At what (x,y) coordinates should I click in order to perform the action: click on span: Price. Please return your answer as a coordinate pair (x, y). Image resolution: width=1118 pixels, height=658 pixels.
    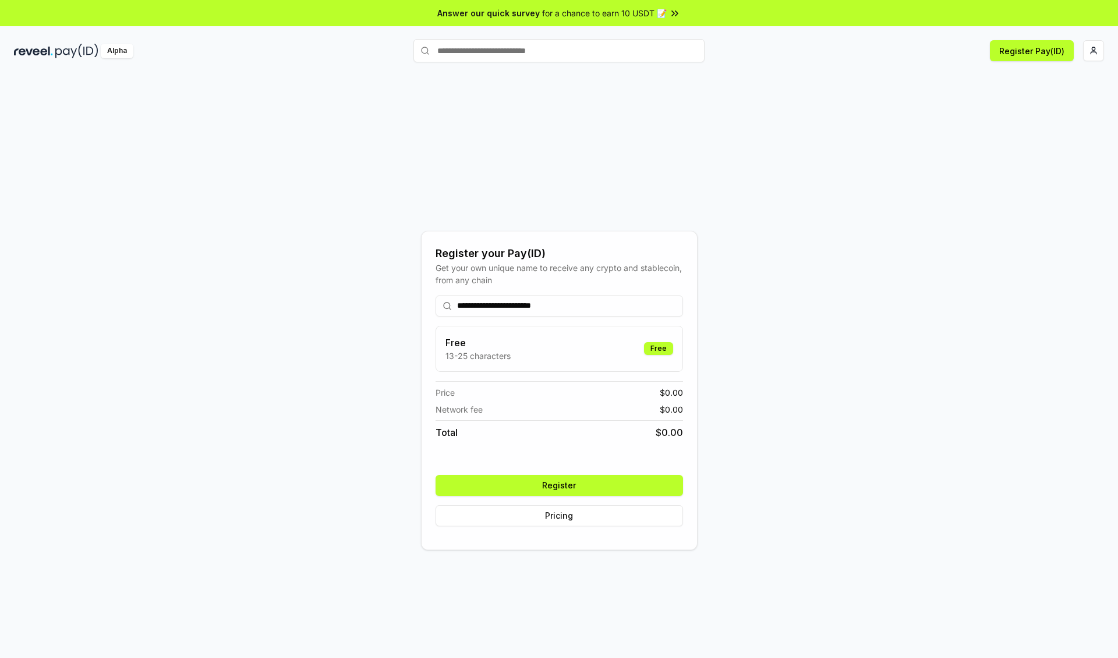
    Looking at the image, I should click on (445, 392).